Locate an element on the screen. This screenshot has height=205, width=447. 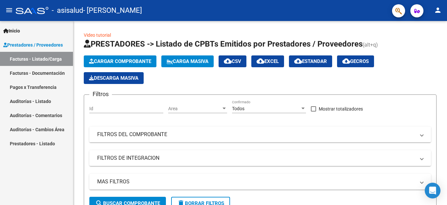
button: Estandar is located at coordinates (311, 61).